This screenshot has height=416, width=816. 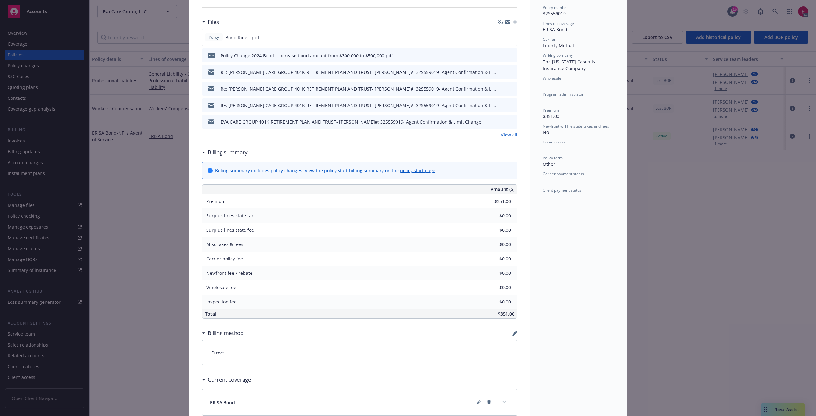 I want to click on div: Direct, so click(x=359, y=352).